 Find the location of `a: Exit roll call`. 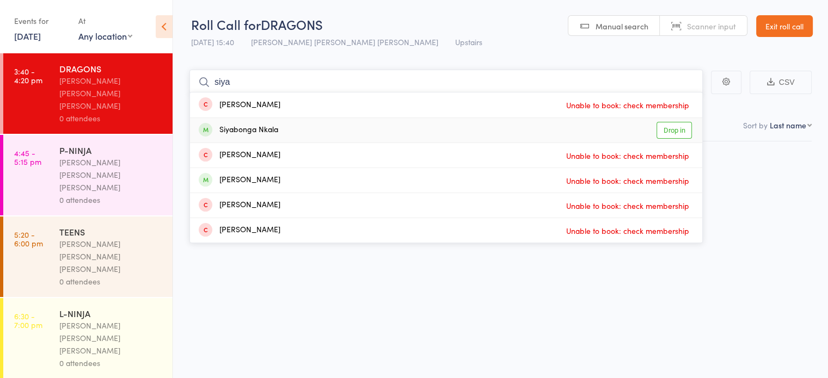

a: Exit roll call is located at coordinates (784, 26).